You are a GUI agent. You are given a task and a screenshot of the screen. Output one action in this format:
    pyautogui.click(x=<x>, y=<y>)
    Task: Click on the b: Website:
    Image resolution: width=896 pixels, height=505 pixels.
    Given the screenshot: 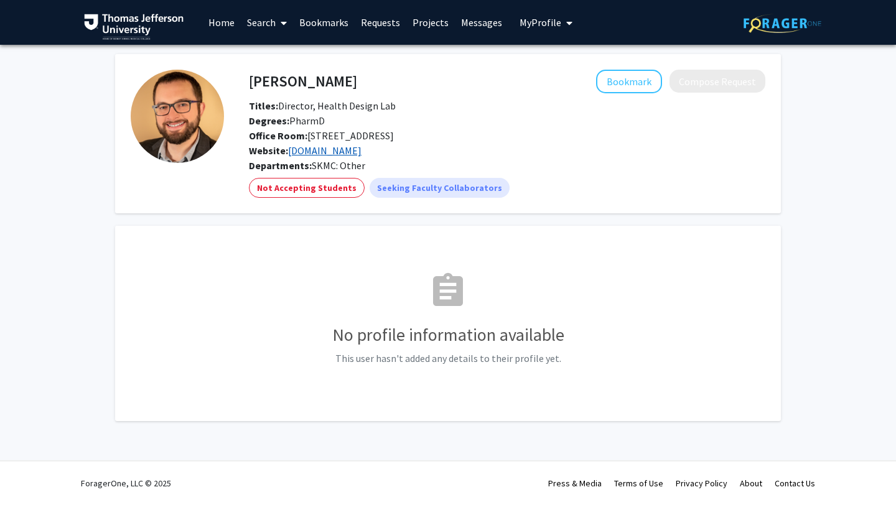 What is the action you would take?
    pyautogui.click(x=268, y=151)
    